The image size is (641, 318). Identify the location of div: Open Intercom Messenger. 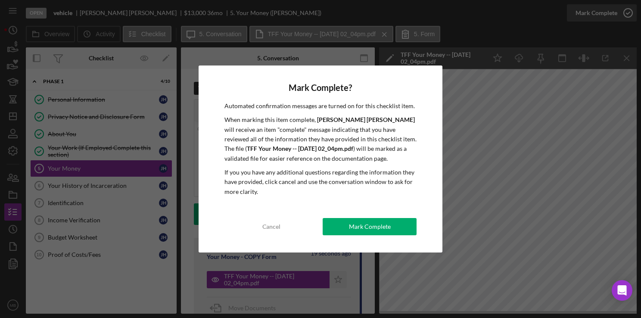
(622, 290).